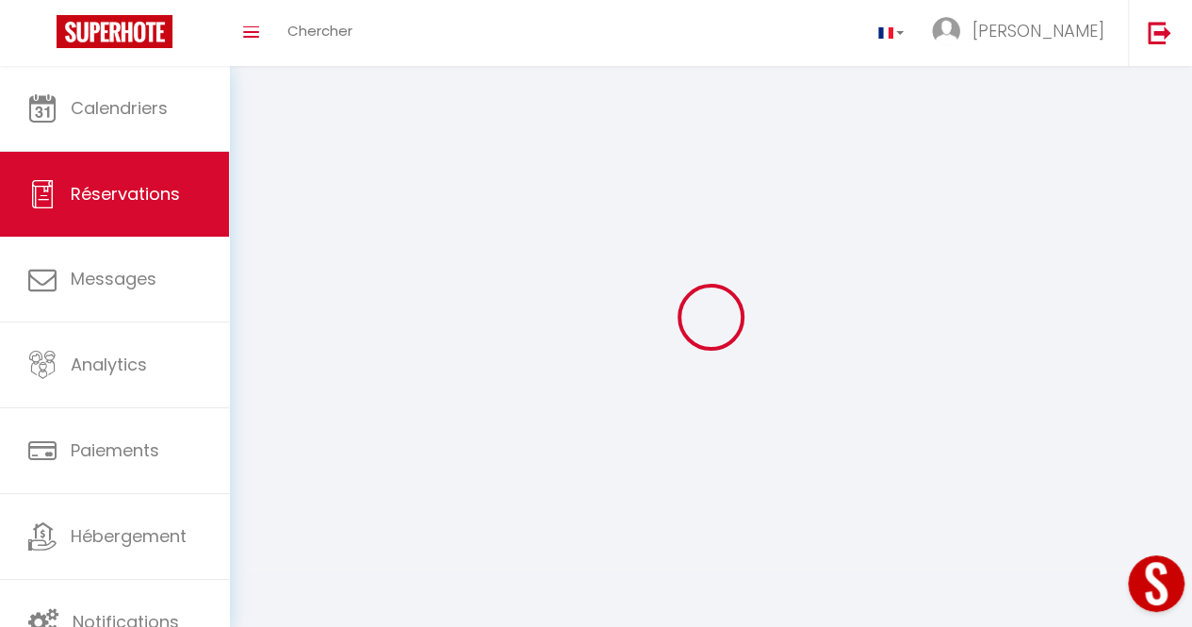 This screenshot has width=1192, height=627. Describe the element at coordinates (108, 364) in the screenshot. I see `span: Analytics` at that location.